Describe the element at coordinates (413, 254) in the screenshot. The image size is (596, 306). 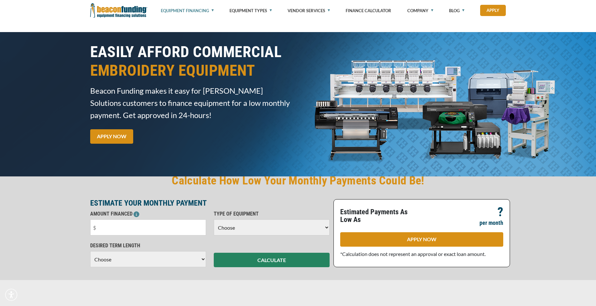
I see `span: *Calculation does not represent an approval or exact loan amount.` at that location.